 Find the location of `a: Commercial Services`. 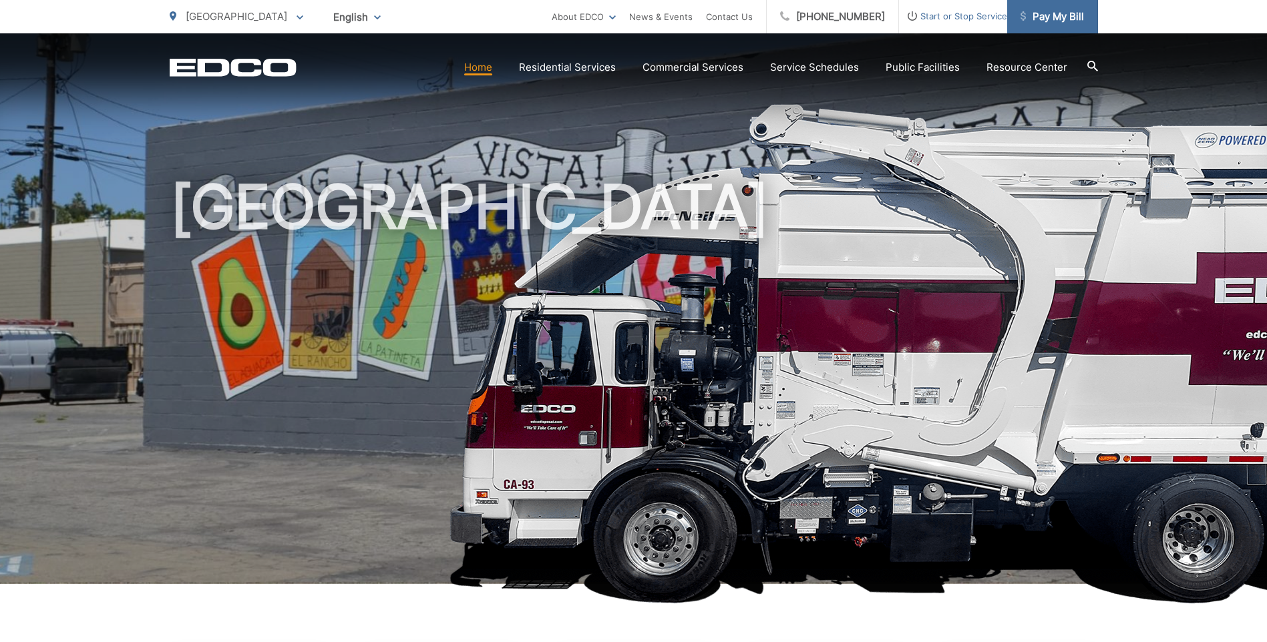

a: Commercial Services is located at coordinates (692, 67).